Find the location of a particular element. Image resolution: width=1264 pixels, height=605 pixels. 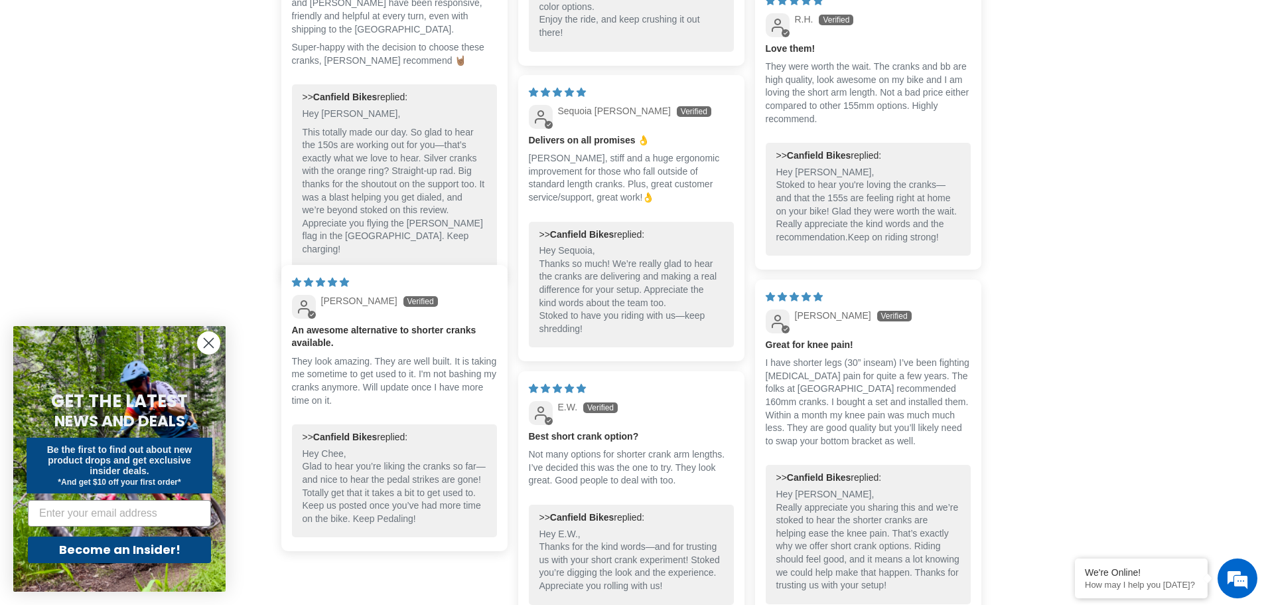

p: This totally made our day. So glad to hear the 150s are working out for you—that’s exactly what w... is located at coordinates (394, 191).